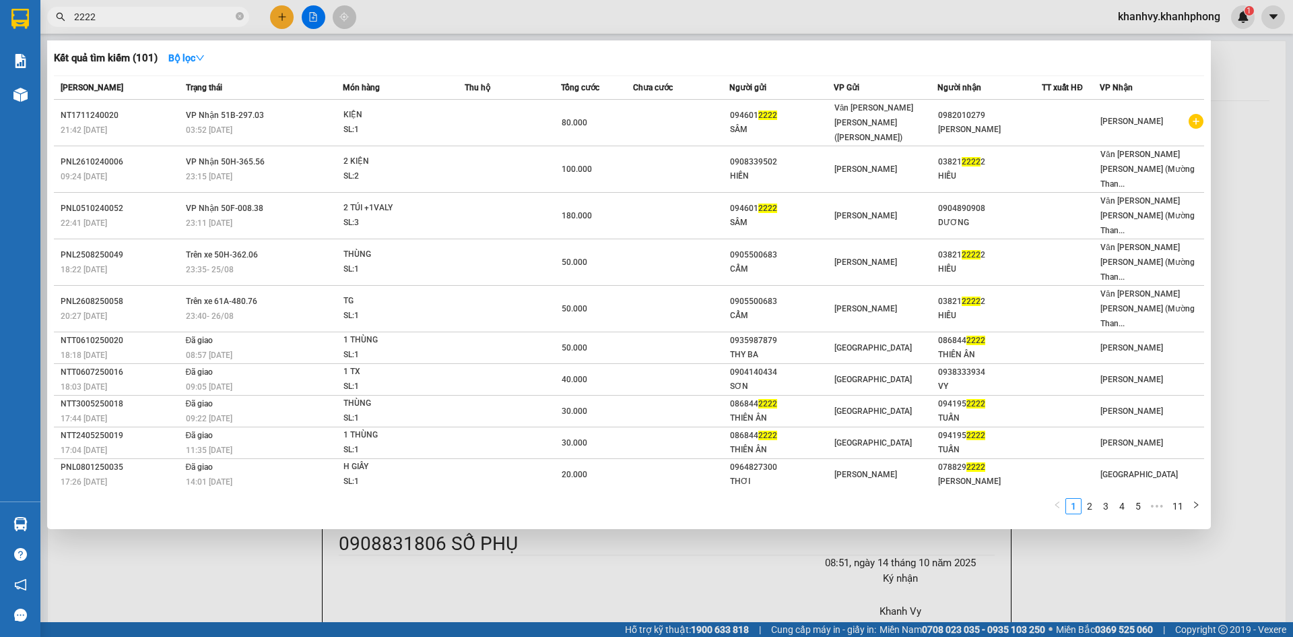 Image resolution: width=1293 pixels, height=637 pixels. What do you see at coordinates (222, 255) in the screenshot?
I see `span: Trên xe 50H-362.06` at bounding box center [222, 255].